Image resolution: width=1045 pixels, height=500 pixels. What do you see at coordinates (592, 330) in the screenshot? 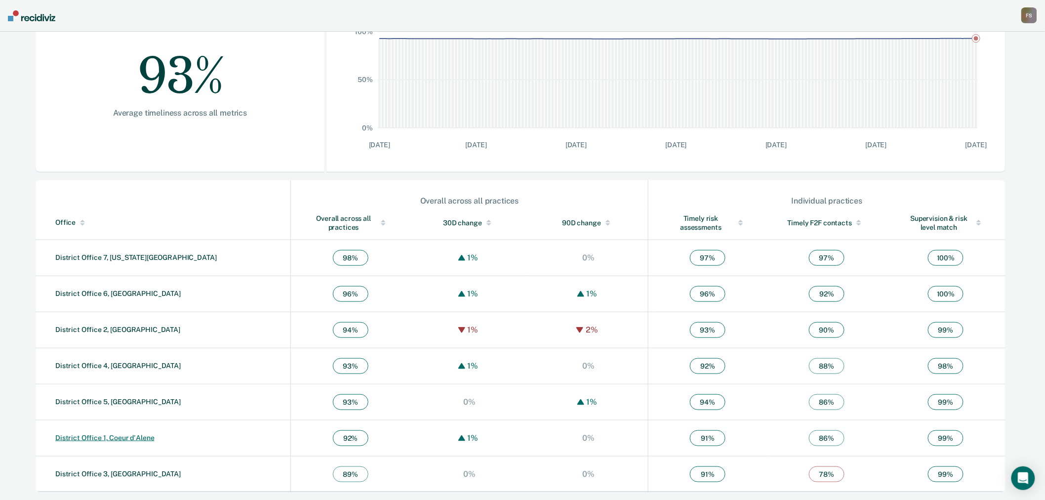
I see `div: 2%` at bounding box center [592, 330].